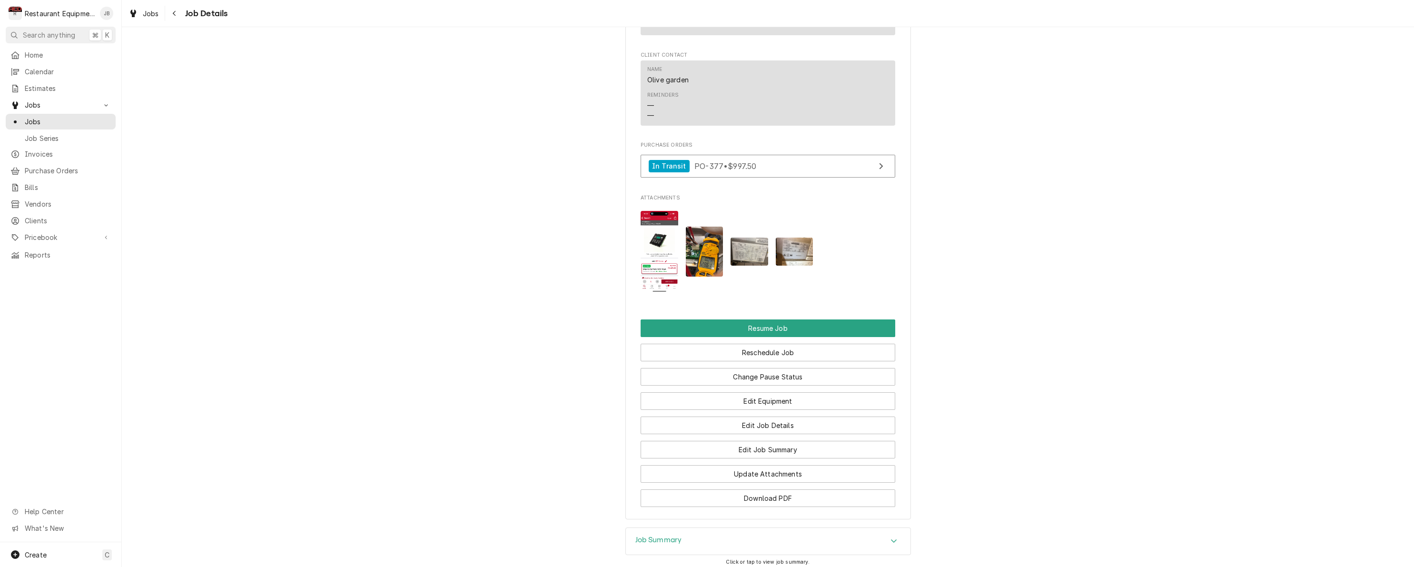  I want to click on span: K, so click(107, 35).